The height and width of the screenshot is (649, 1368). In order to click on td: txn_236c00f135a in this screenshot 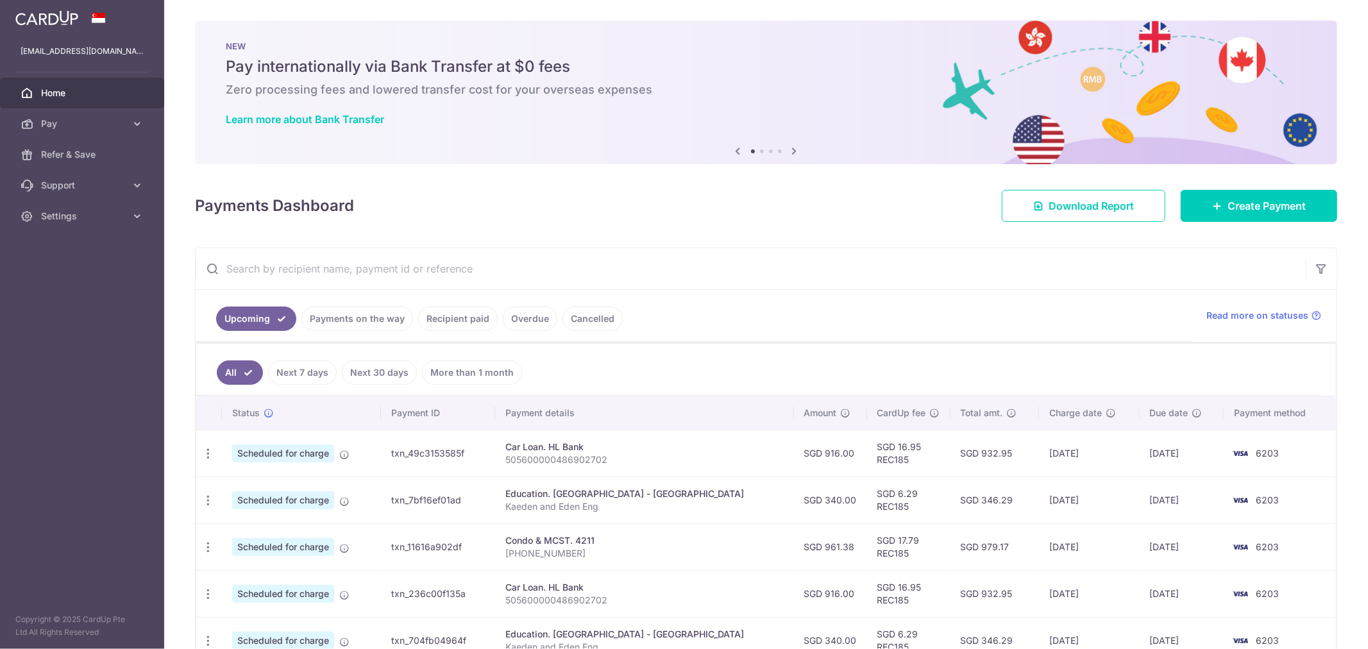, I will do `click(438, 593)`.